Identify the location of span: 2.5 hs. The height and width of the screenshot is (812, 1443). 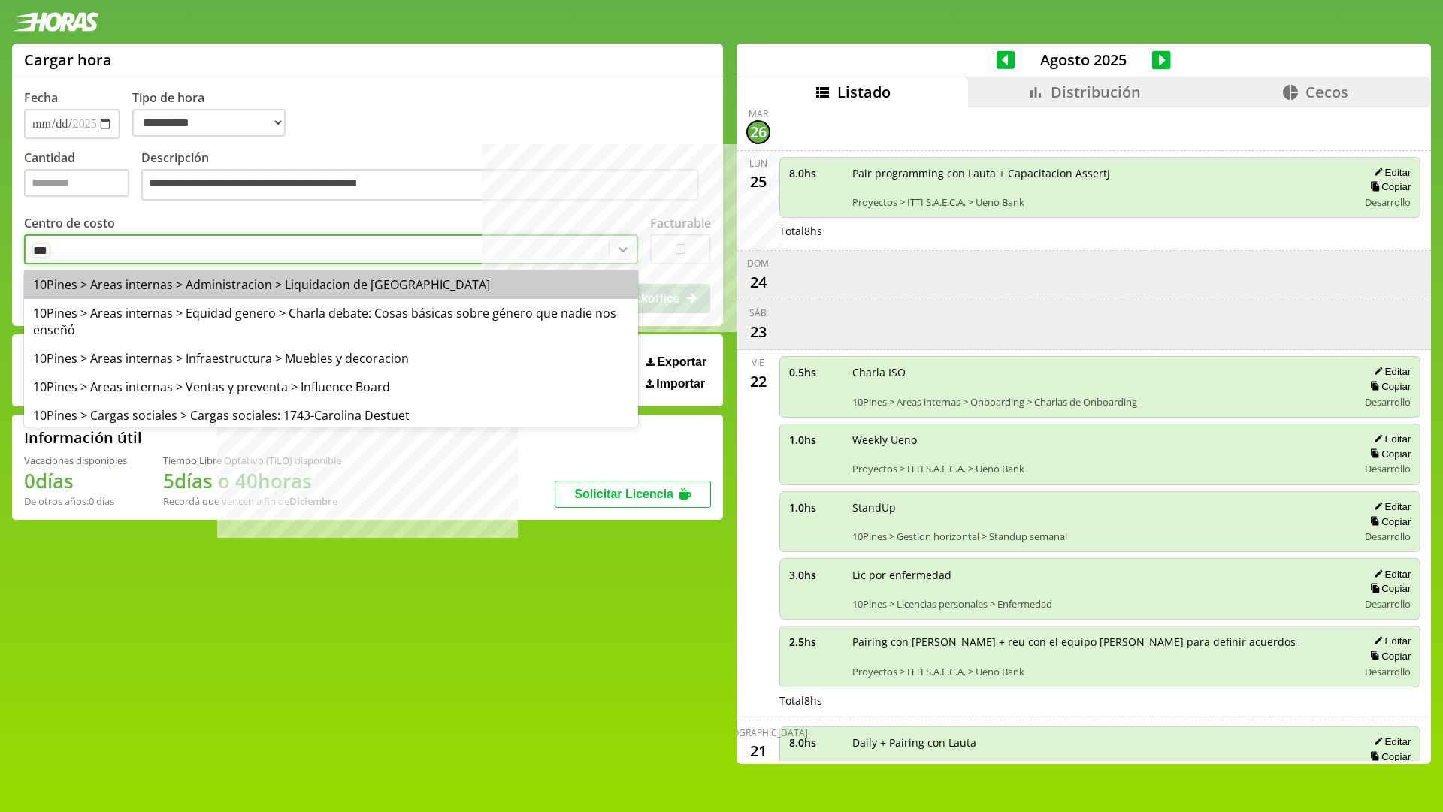
(815, 642).